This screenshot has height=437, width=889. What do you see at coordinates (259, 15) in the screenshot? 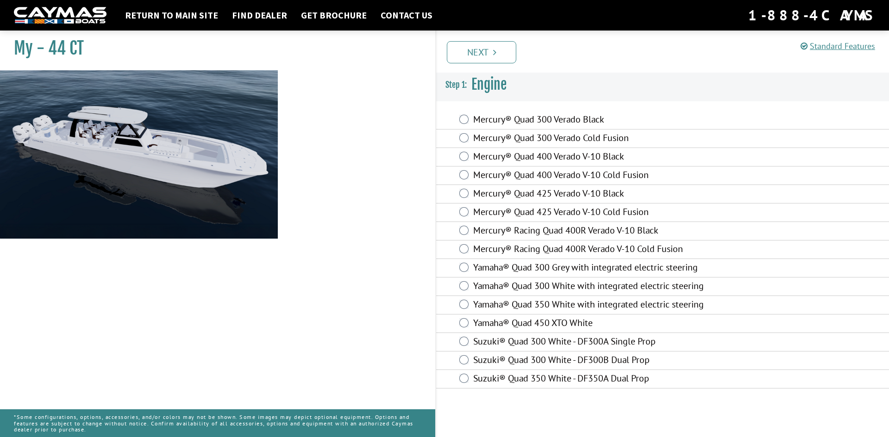
I see `a: Find Dealer` at bounding box center [259, 15].